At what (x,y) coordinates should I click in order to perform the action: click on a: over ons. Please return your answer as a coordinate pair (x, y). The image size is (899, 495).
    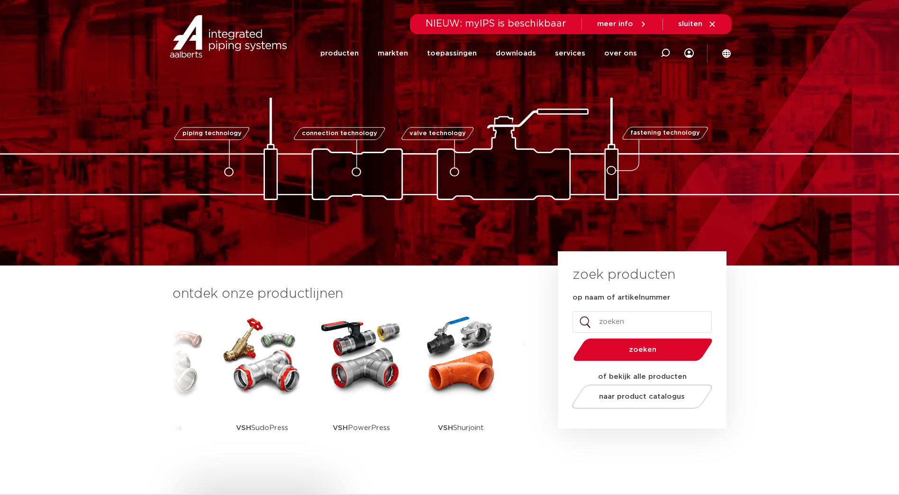
    Looking at the image, I should click on (620, 53).